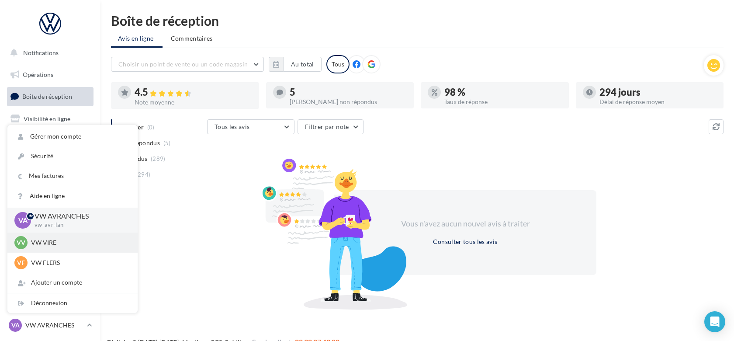 The width and height of the screenshot is (734, 341). What do you see at coordinates (658, 92) in the screenshot?
I see `div: 294 jours` at bounding box center [658, 92].